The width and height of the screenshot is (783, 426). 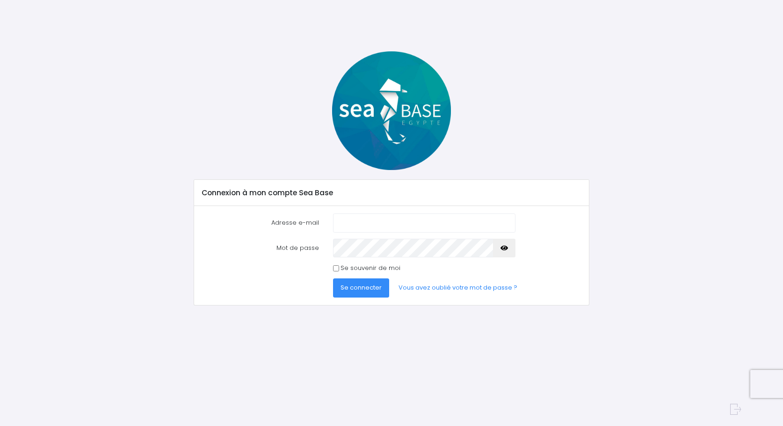 I want to click on div: Connexion à mon compte Sea Base, so click(x=391, y=193).